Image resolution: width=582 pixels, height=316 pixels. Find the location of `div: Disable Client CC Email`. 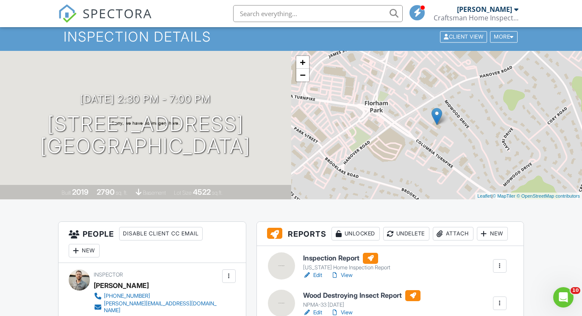

div: Disable Client CC Email is located at coordinates (161, 234).